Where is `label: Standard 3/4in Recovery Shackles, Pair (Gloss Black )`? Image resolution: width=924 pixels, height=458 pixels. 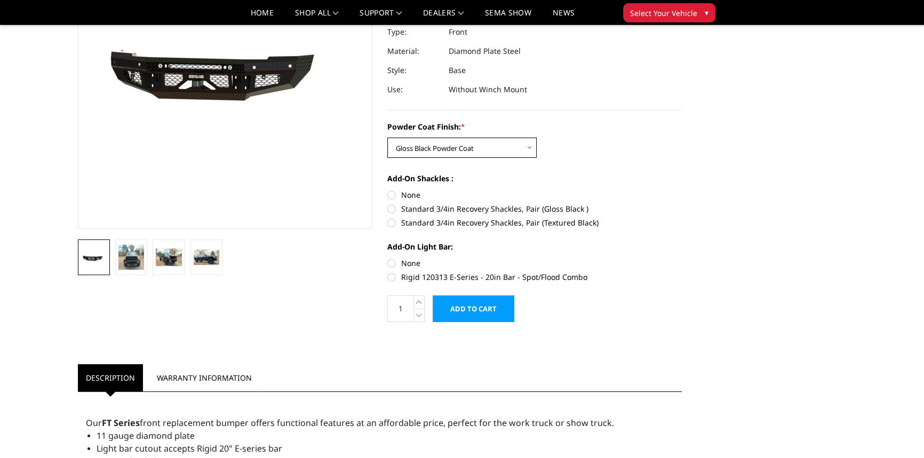
label: Standard 3/4in Recovery Shackles, Pair (Gloss Black ) is located at coordinates (535, 209).